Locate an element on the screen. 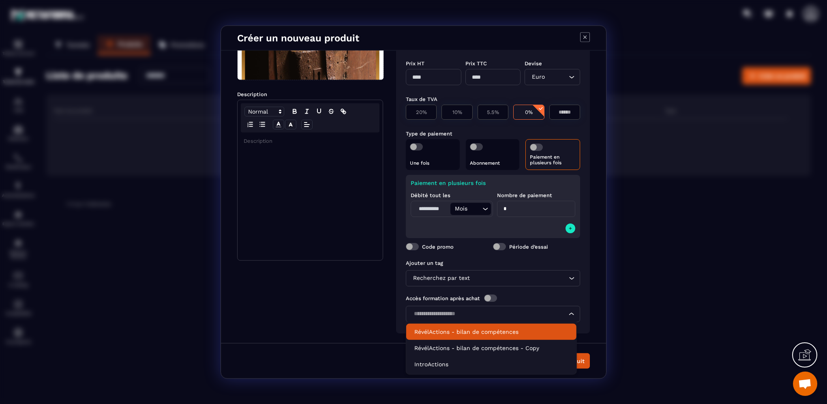 The image size is (827, 404). label: Prix HT is located at coordinates (415, 63).